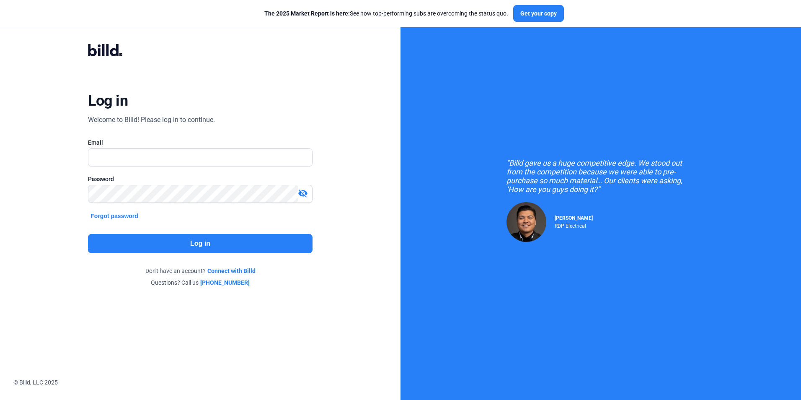 The width and height of the screenshot is (801, 400). Describe the element at coordinates (539, 13) in the screenshot. I see `button: Get your copy` at that location.